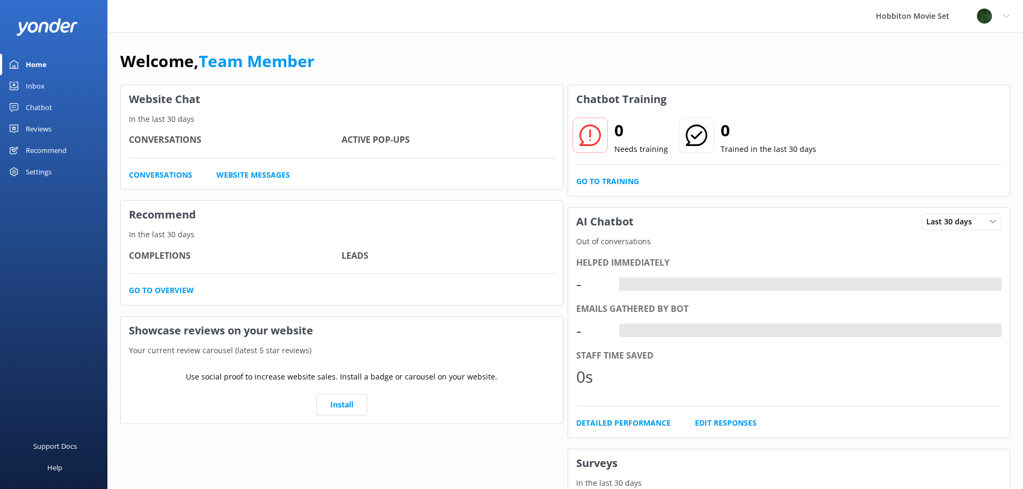 This screenshot has width=1023, height=489. What do you see at coordinates (789, 263) in the screenshot?
I see `div: Helped immediately` at bounding box center [789, 263].